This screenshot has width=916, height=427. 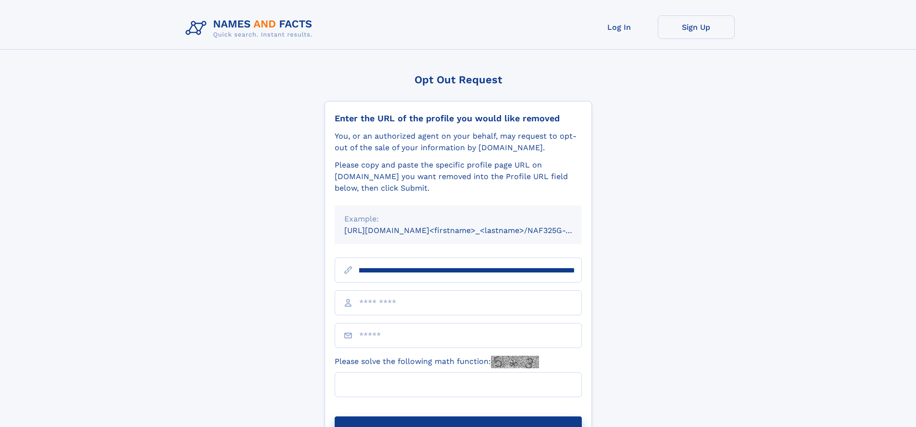 What do you see at coordinates (437, 362) in the screenshot?
I see `label: Please solve the following math function:` at bounding box center [437, 362].